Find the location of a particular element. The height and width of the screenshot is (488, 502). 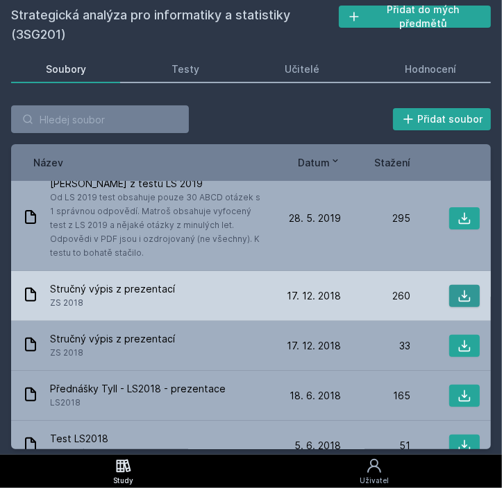

span: Ofocený test z LS2018 is located at coordinates (96, 453).